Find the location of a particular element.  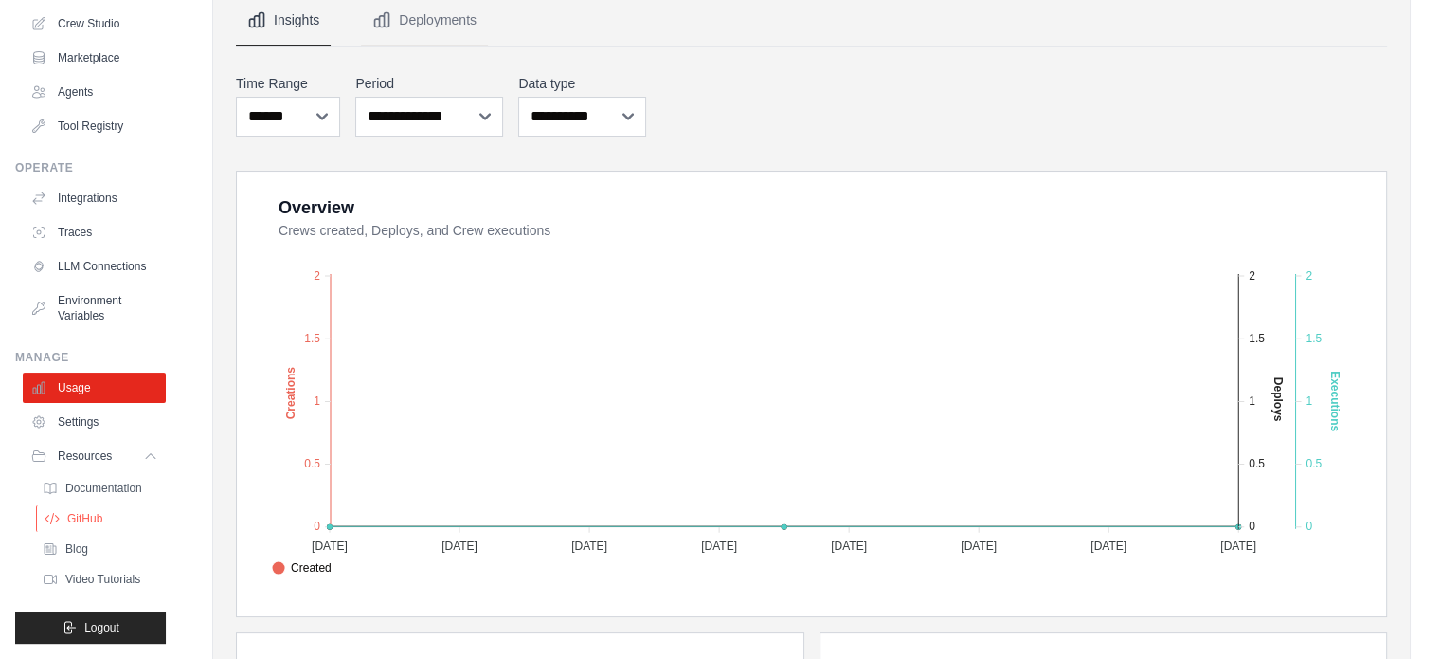

a: Settings is located at coordinates (94, 422).